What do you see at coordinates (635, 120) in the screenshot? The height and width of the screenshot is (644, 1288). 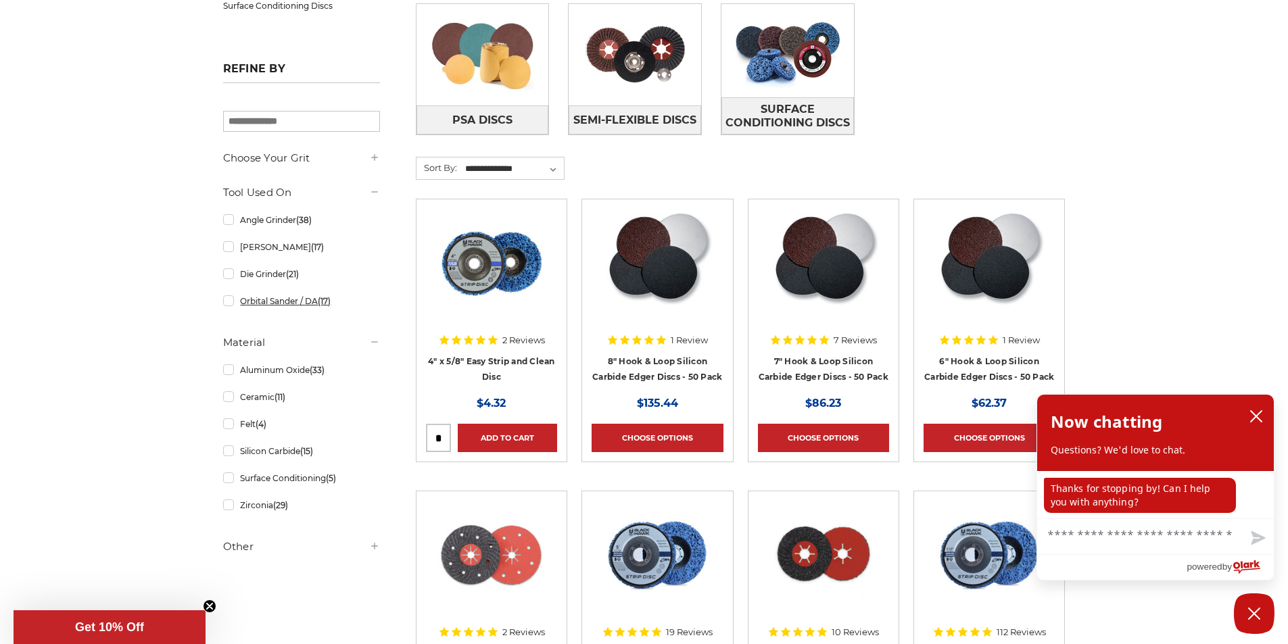 I see `span: Semi-Flexible Discs` at bounding box center [635, 120].